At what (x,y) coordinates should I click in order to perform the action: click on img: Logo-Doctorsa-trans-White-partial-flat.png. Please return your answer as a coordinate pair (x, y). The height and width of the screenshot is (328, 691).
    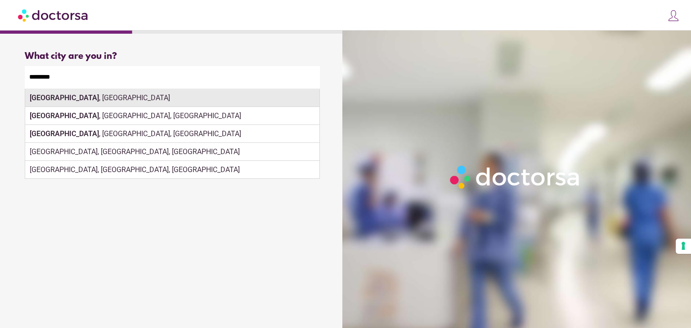
    Looking at the image, I should click on (515, 177).